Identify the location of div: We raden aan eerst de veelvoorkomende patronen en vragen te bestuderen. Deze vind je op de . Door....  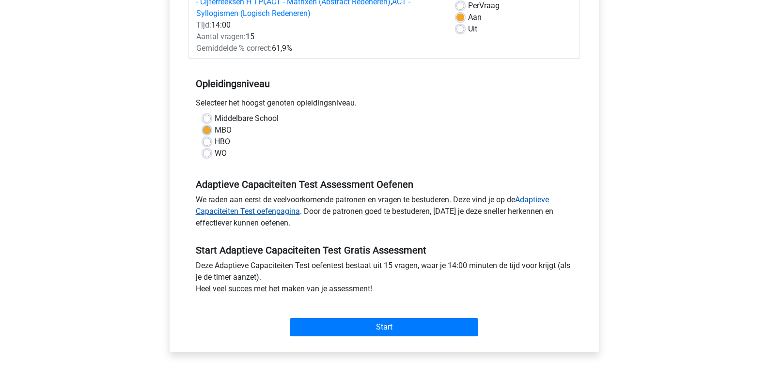
(384, 214).